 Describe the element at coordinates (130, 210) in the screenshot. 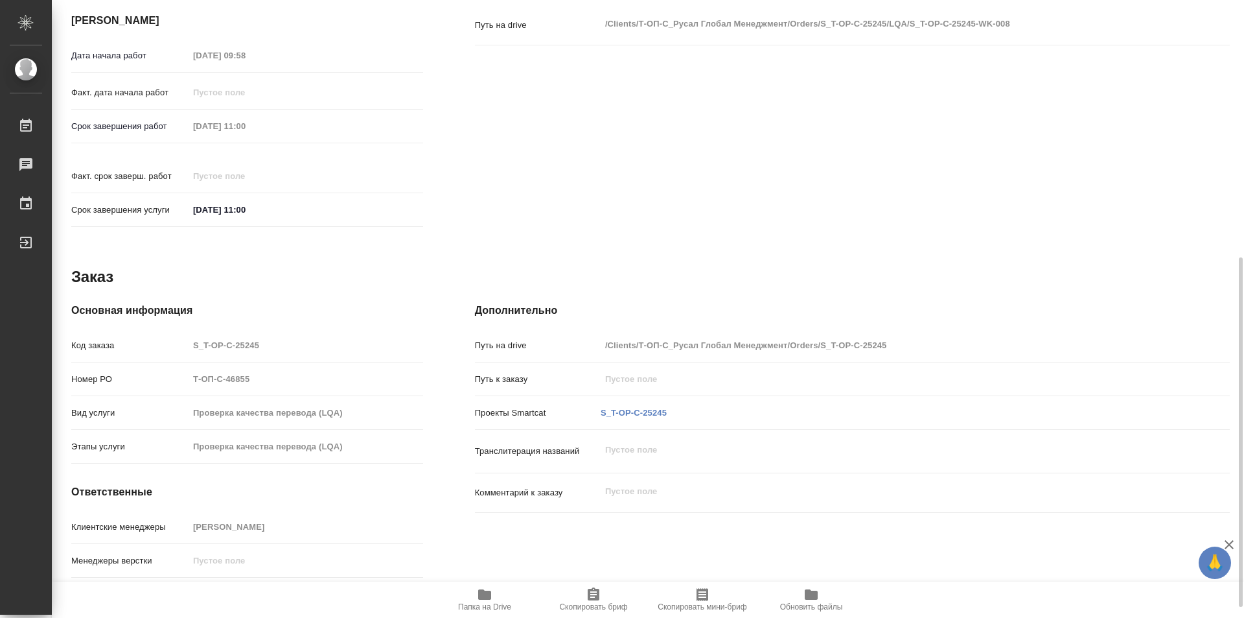

I see `p: Срок завершения услуги` at that location.